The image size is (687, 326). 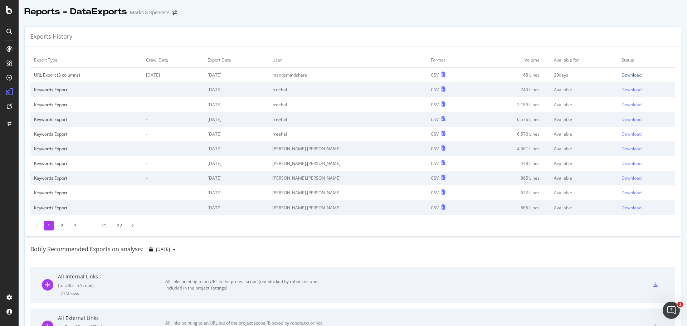 What do you see at coordinates (512, 104) in the screenshot?
I see `td: 2,189 Lines` at bounding box center [512, 104].